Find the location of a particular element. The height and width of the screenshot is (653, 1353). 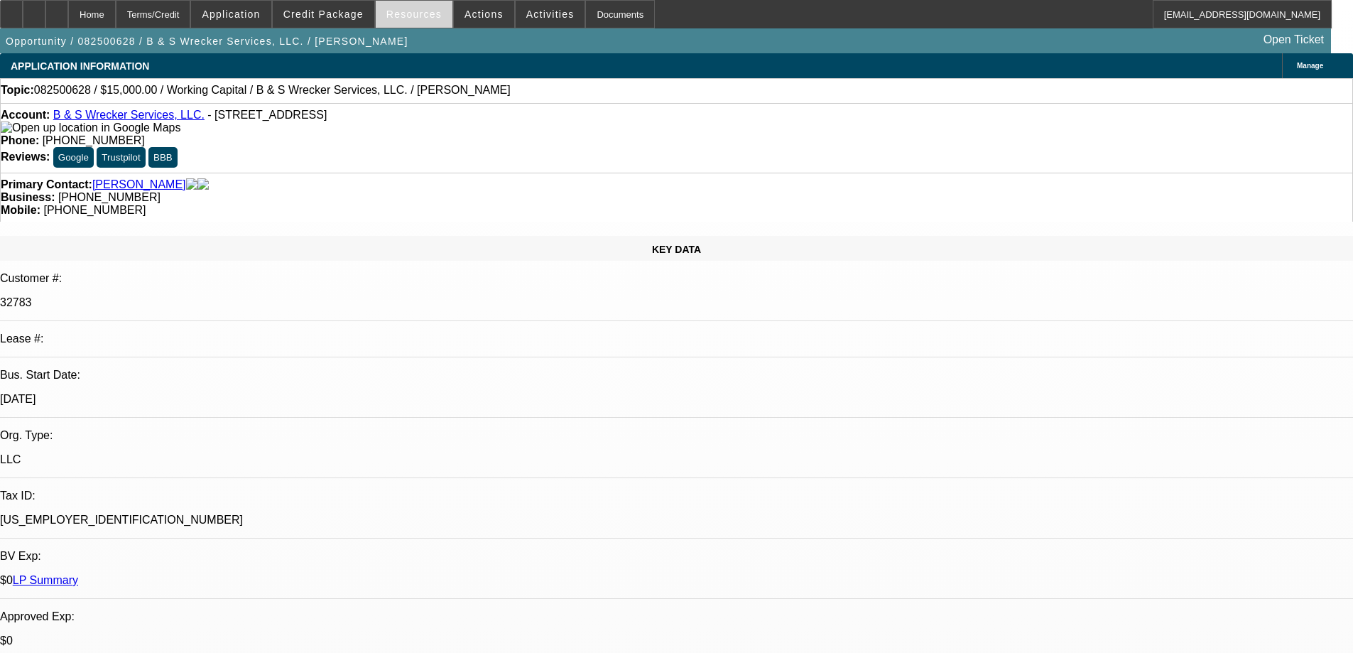

a: Open Ticket is located at coordinates (1294, 40).